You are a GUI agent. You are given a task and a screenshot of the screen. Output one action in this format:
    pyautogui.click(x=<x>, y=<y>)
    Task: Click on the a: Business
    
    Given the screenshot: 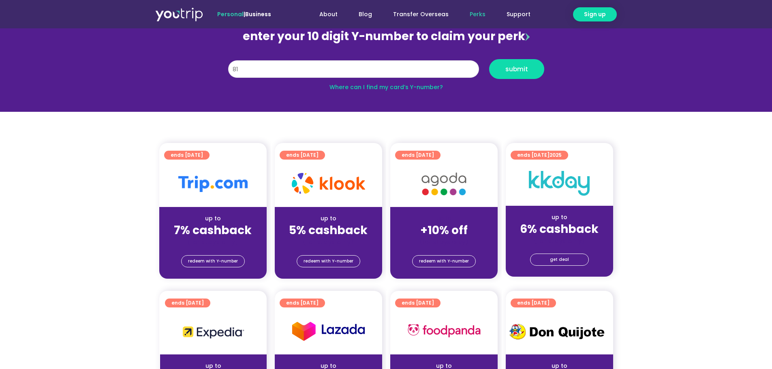 What is the action you would take?
    pyautogui.click(x=258, y=14)
    